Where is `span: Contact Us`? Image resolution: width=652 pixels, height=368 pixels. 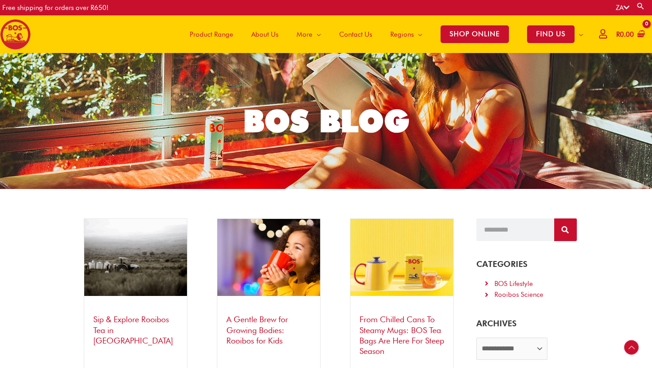 span: Contact Us is located at coordinates (356, 34).